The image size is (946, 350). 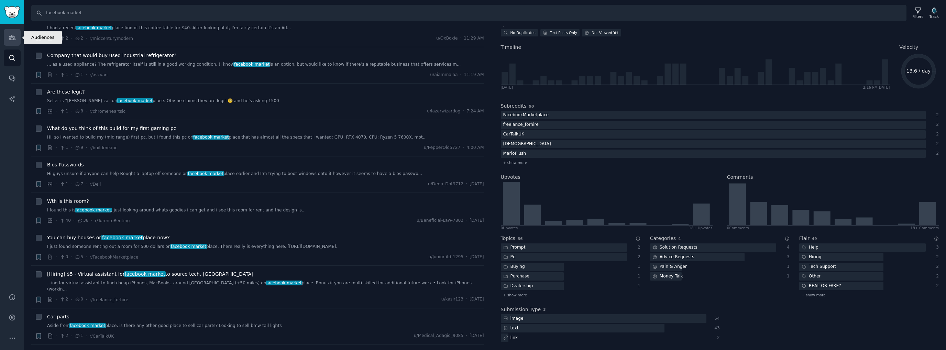 I want to click on span: r/buildmeapc, so click(x=103, y=148).